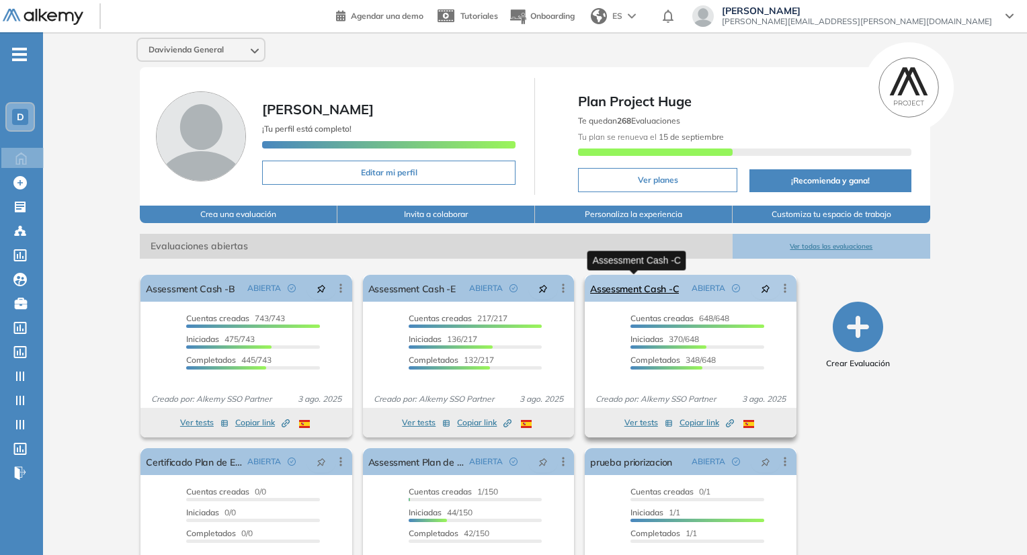 The image size is (1027, 555). Describe the element at coordinates (20, 117) in the screenshot. I see `span: D` at that location.